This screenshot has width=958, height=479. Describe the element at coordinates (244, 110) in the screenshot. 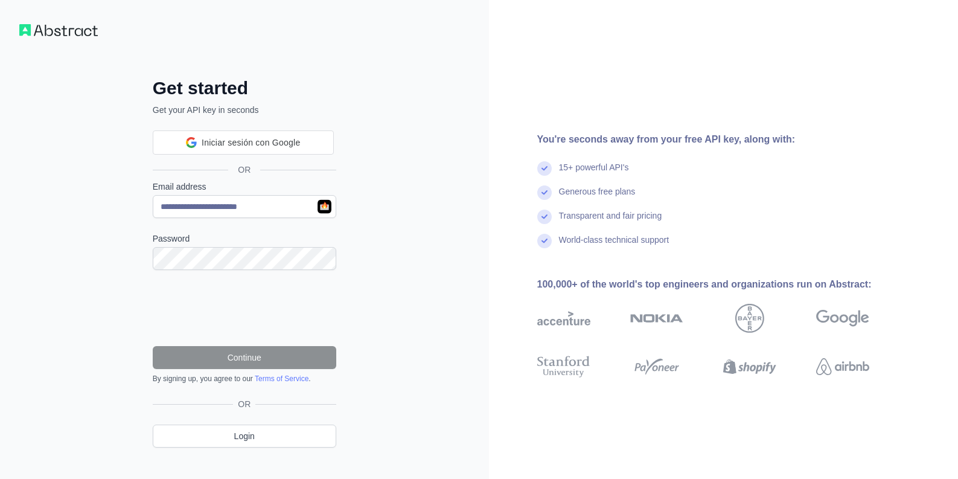

I see `p: Get your API key in seconds` at that location.